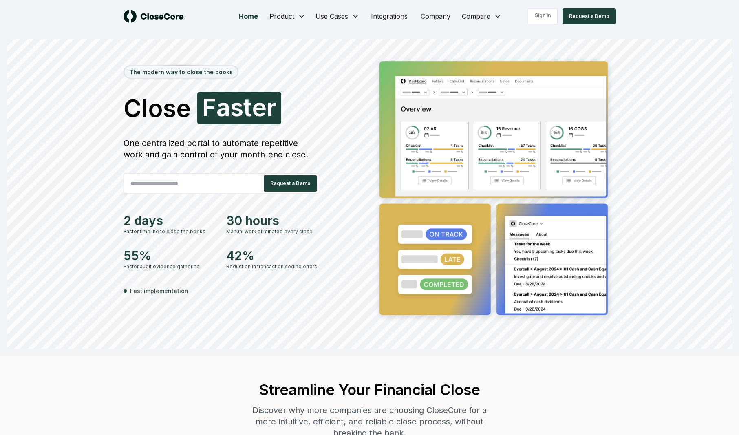 This screenshot has width=739, height=435. I want to click on button: Product, so click(287, 16).